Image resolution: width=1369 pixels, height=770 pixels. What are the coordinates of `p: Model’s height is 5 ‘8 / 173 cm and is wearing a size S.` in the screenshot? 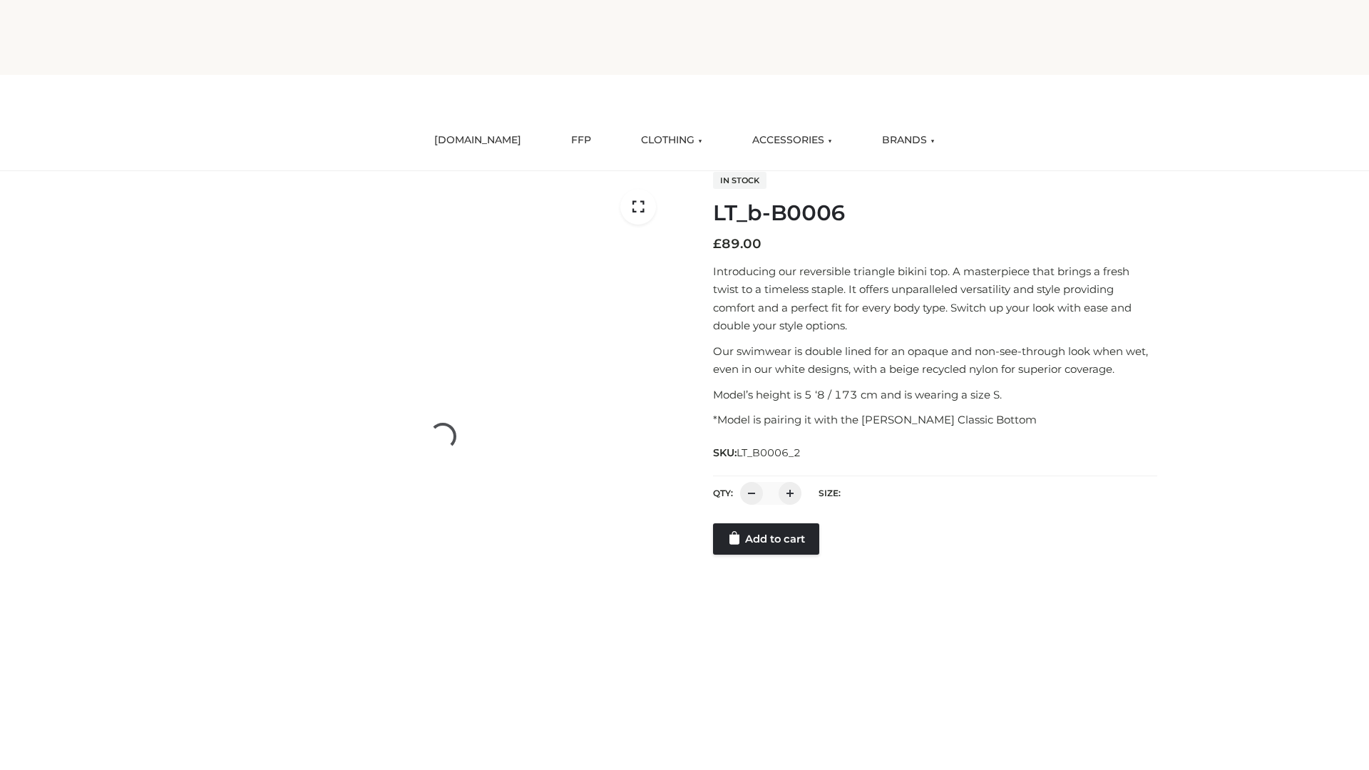 It's located at (935, 395).